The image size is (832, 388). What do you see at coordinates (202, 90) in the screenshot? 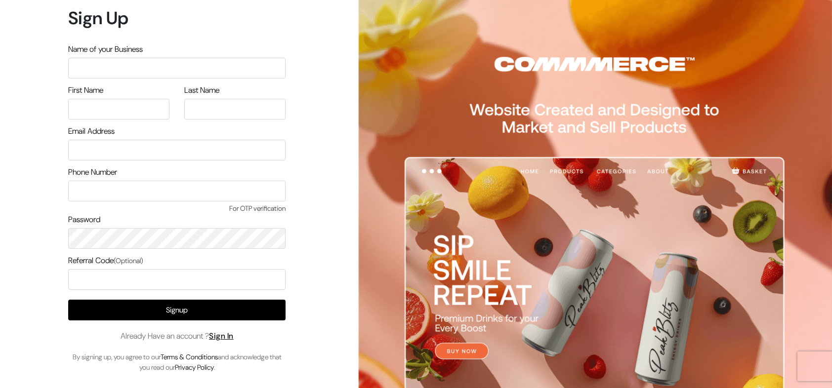
I see `label: Last Name` at bounding box center [202, 90].